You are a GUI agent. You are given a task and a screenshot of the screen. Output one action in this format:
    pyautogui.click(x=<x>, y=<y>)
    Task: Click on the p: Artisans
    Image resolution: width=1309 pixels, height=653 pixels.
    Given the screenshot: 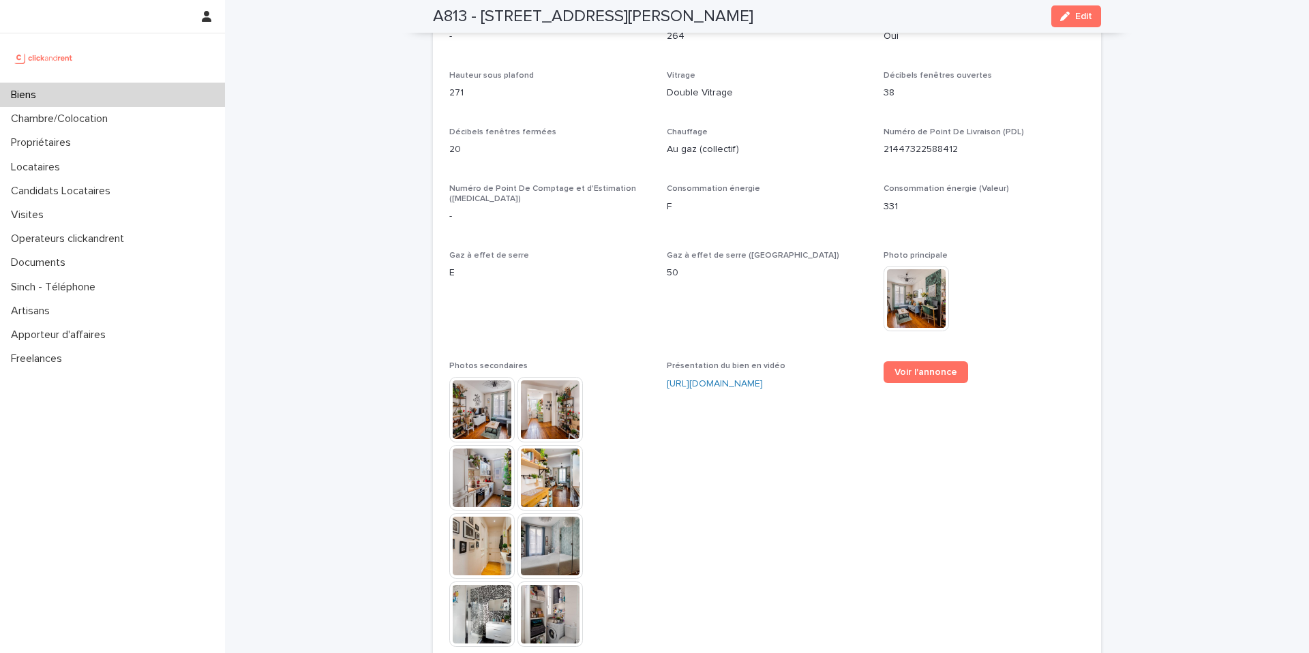 What is the action you would take?
    pyautogui.click(x=33, y=311)
    